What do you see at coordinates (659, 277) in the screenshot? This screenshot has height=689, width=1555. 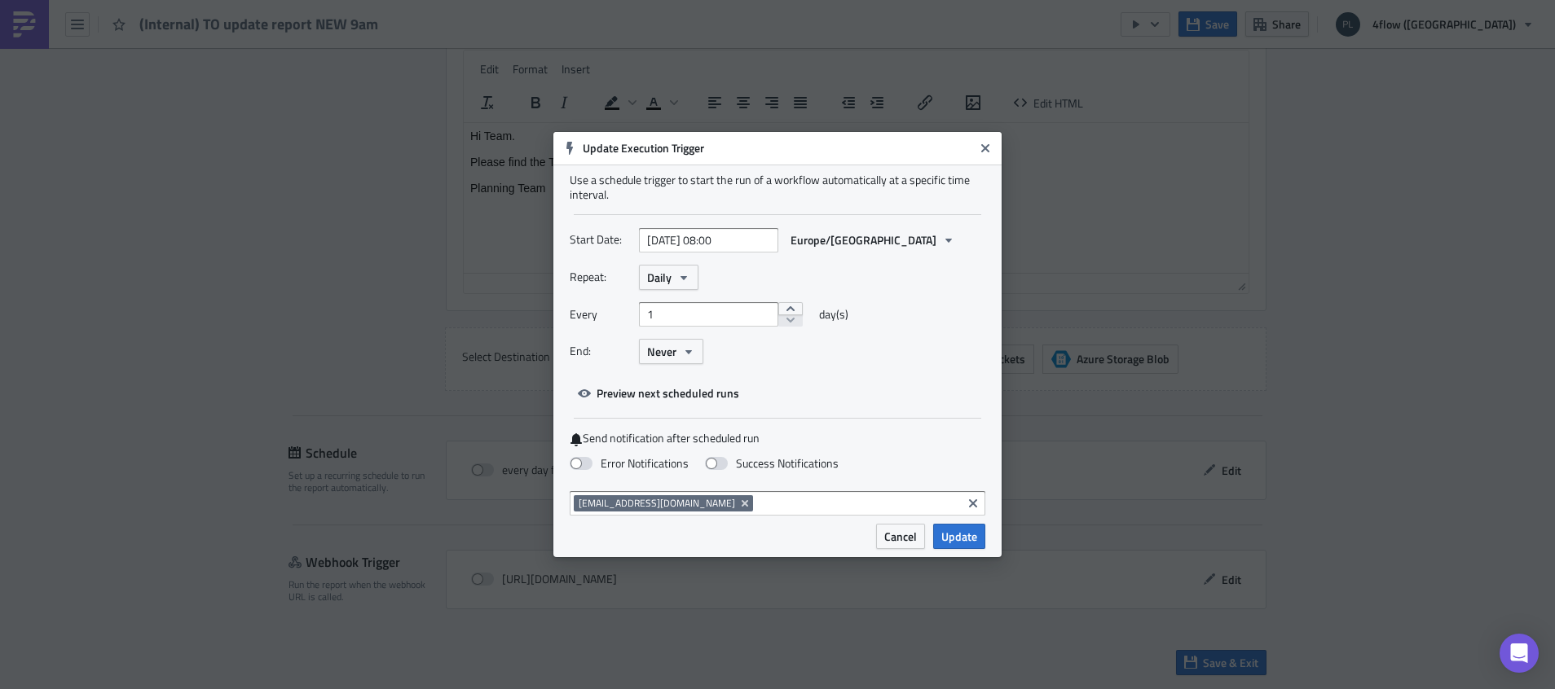 I see `span: Daily` at bounding box center [659, 277].